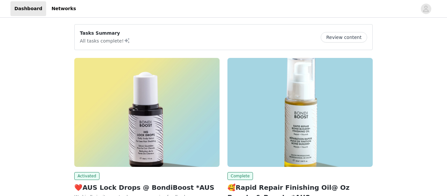 The image size is (447, 196). Describe the element at coordinates (63, 9) in the screenshot. I see `a: Networks` at that location.